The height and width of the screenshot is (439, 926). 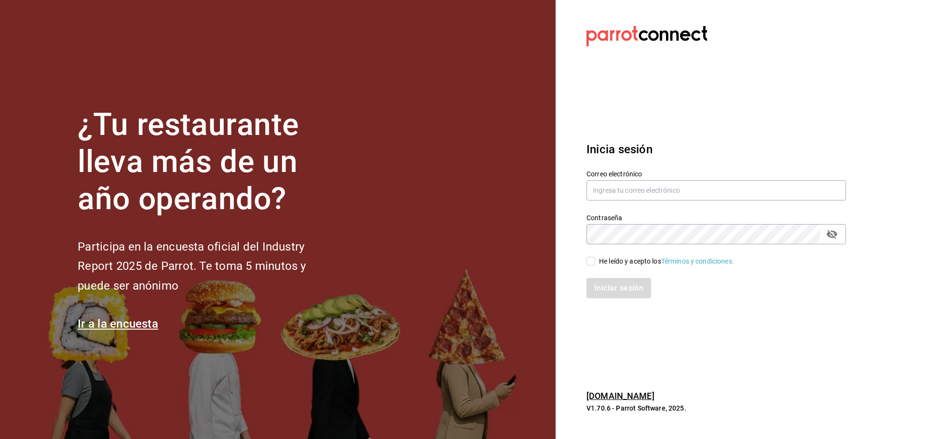 I want to click on button: passwordField, so click(x=832, y=234).